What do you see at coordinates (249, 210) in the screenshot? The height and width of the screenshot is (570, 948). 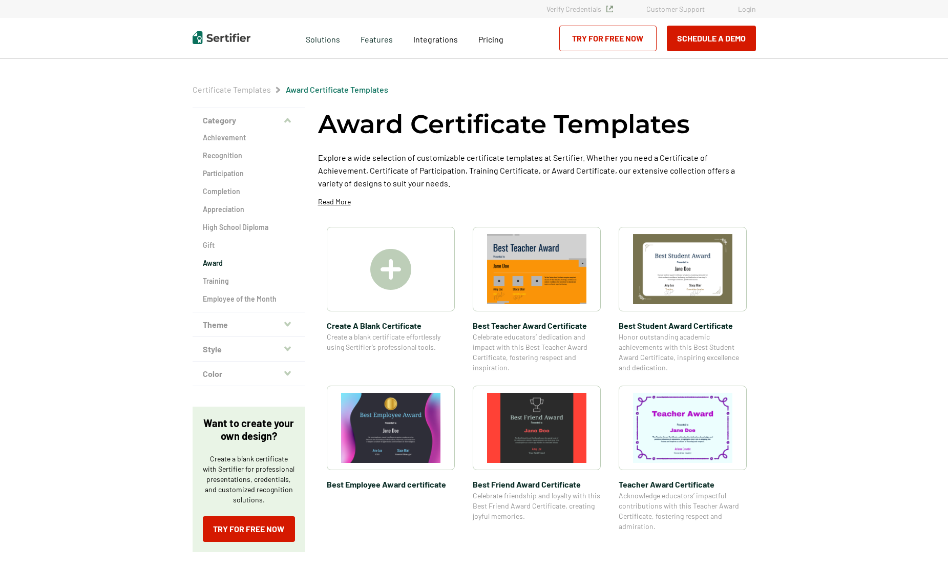 I see `a: Appreciation` at bounding box center [249, 210].